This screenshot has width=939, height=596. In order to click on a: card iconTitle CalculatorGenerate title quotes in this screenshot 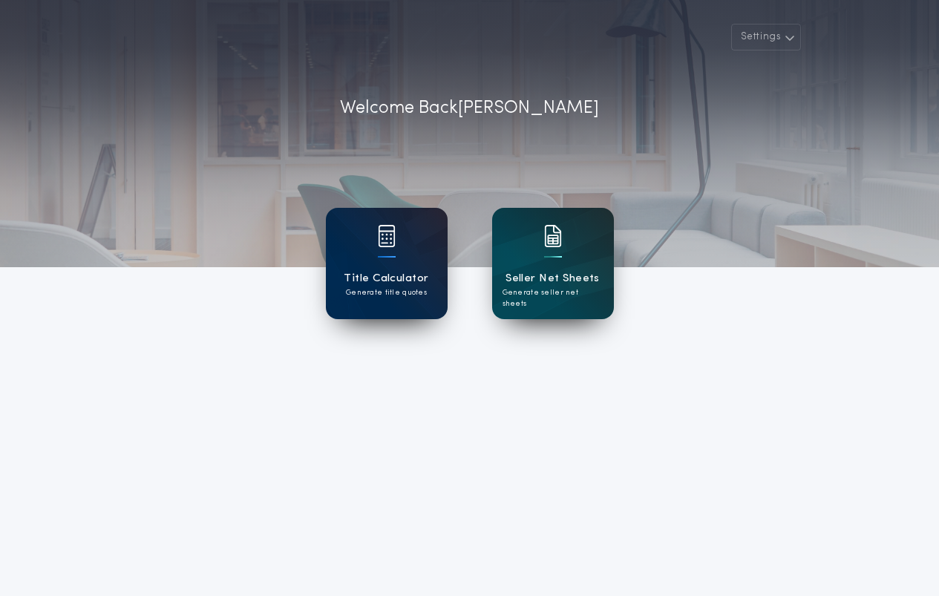, I will do `click(387, 263)`.